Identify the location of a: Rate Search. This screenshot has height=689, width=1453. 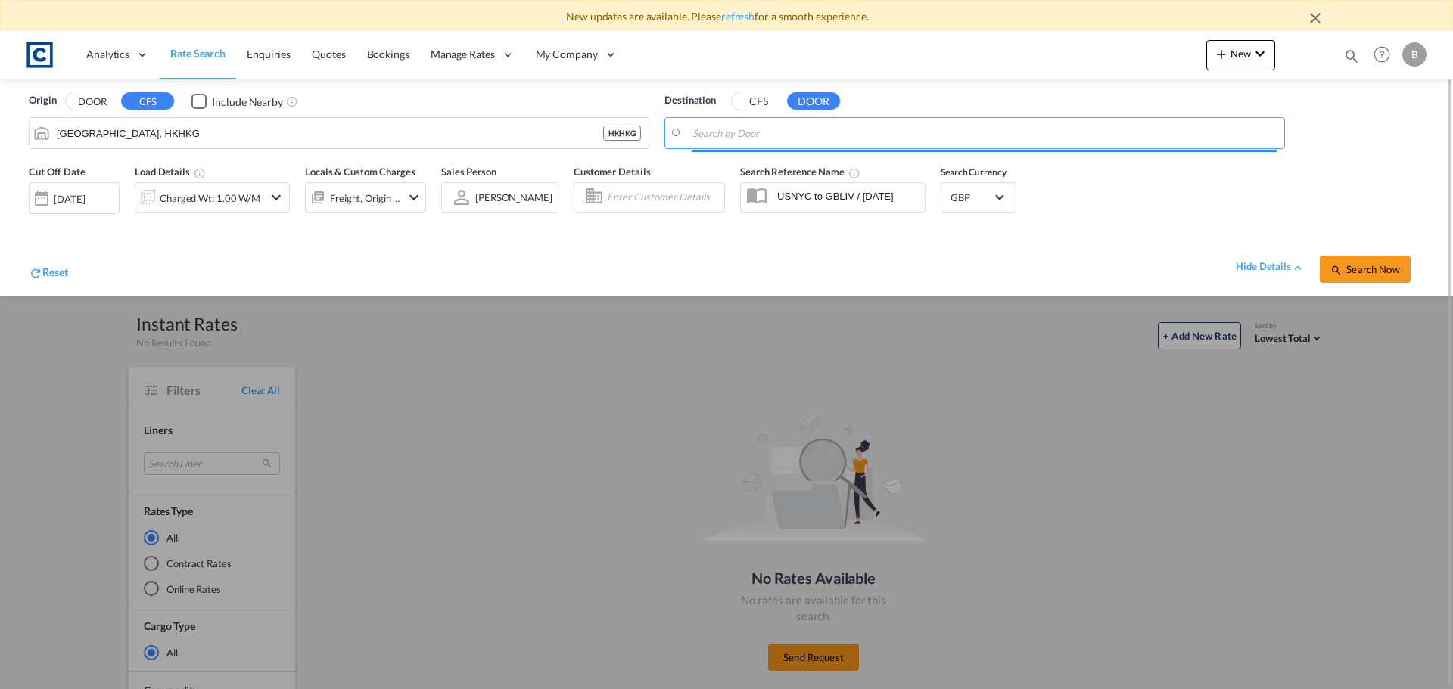
(197, 54).